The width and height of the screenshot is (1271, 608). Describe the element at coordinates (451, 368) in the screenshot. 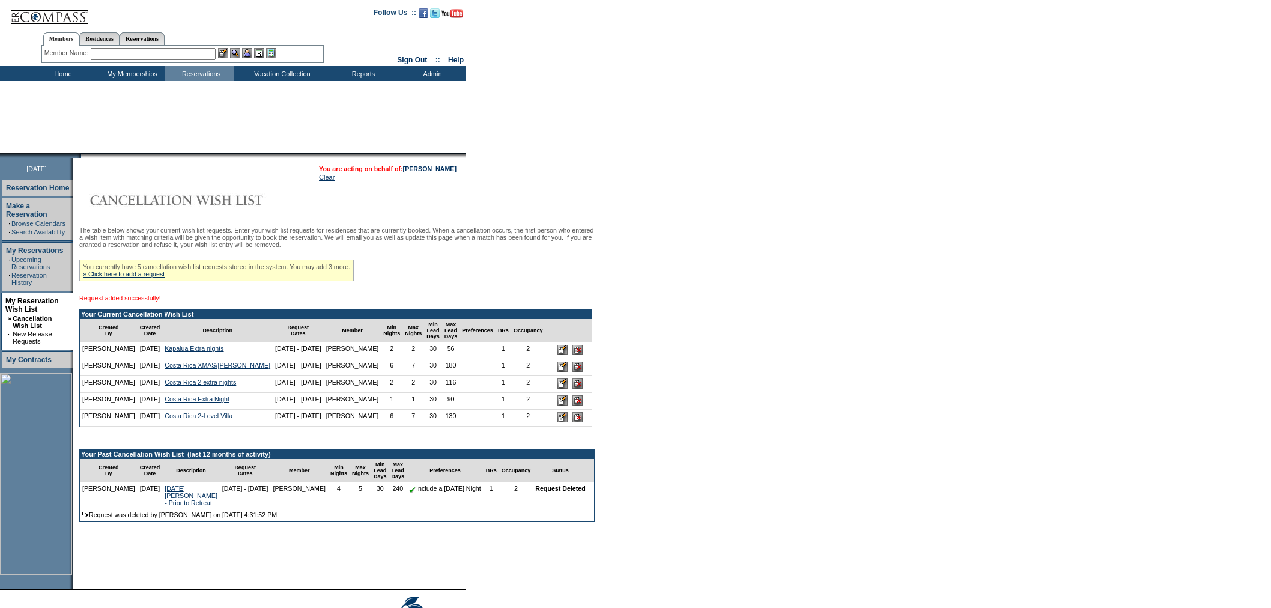

I see `td: 180` at that location.